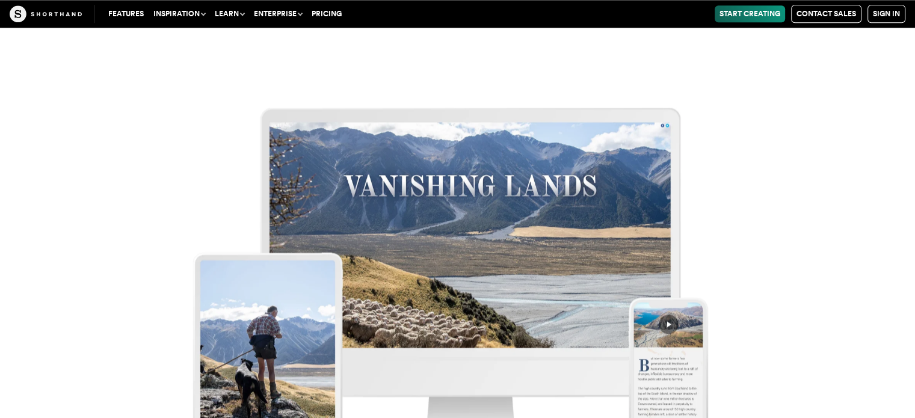  What do you see at coordinates (46, 14) in the screenshot?
I see `img: The Craft` at bounding box center [46, 14].